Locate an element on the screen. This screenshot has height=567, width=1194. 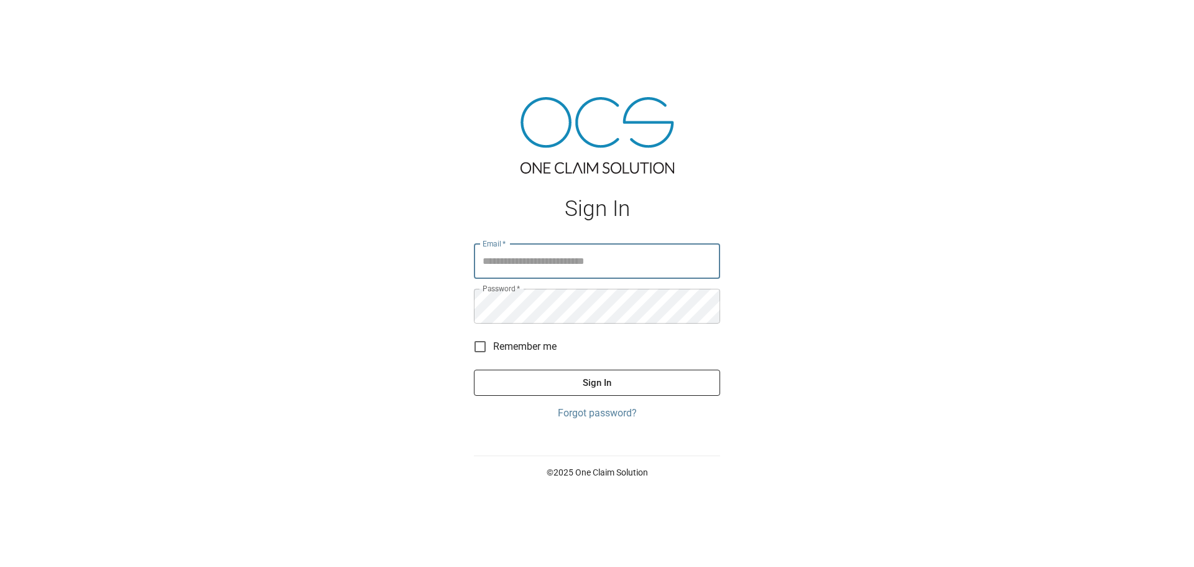
p: © 2025 One Claim Solution is located at coordinates (597, 472).